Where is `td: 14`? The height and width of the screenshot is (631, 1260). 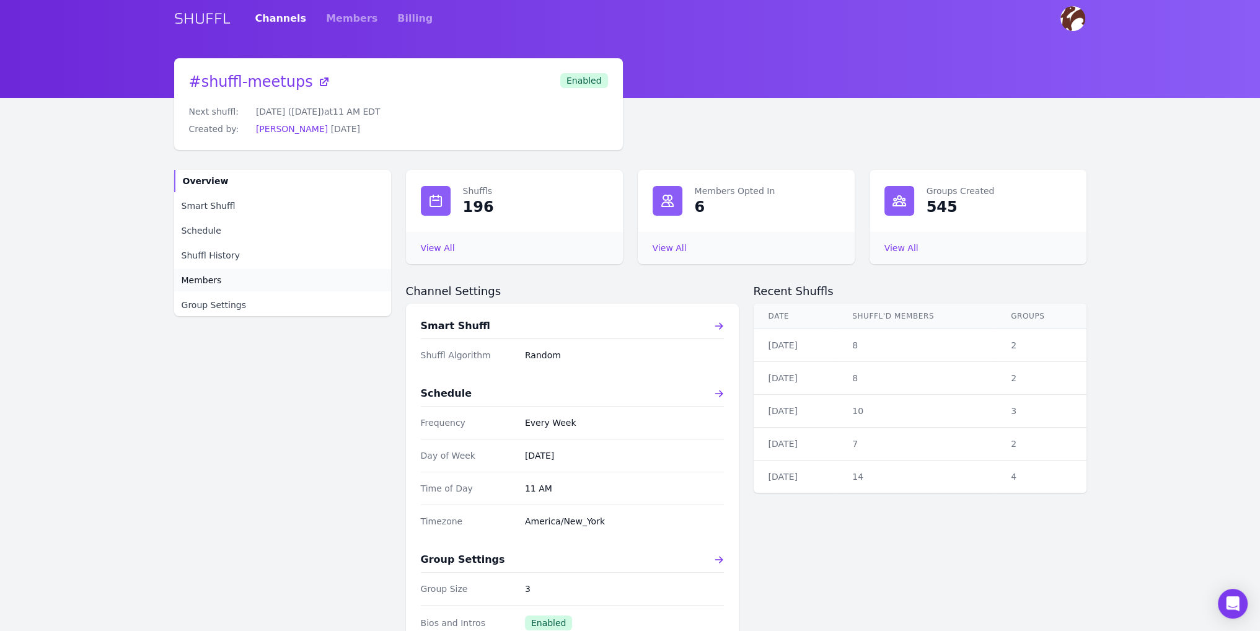 td: 14 is located at coordinates (917, 477).